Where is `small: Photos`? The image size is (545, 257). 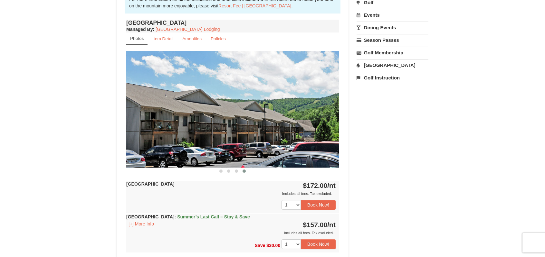 small: Photos is located at coordinates (137, 38).